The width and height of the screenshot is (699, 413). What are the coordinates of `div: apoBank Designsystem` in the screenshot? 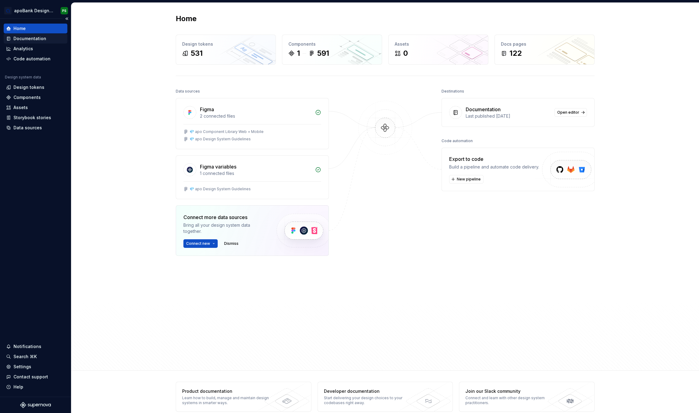 It's located at (34, 11).